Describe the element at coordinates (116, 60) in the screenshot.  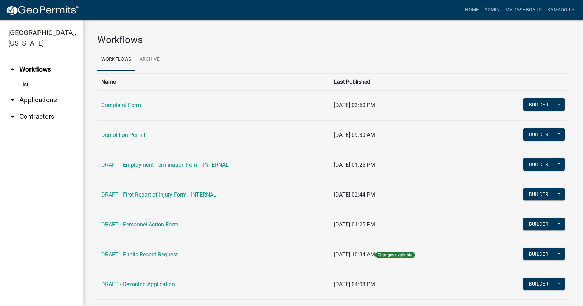
I see `a: Workflows` at that location.